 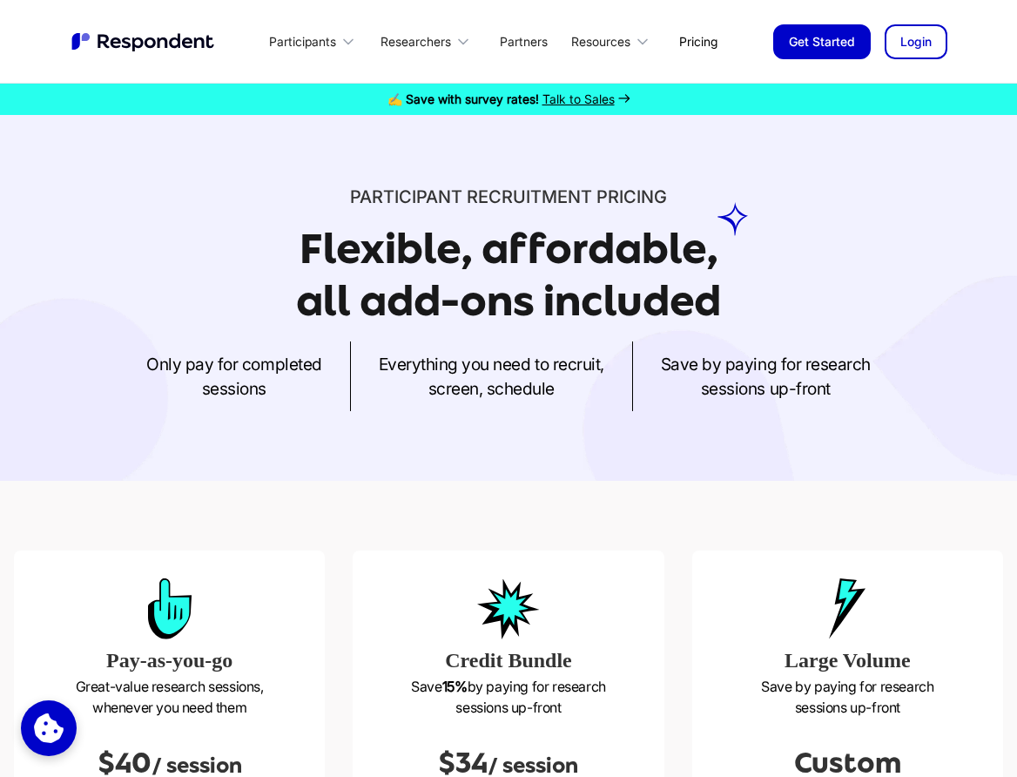 I want to click on strong: 15%, so click(x=455, y=686).